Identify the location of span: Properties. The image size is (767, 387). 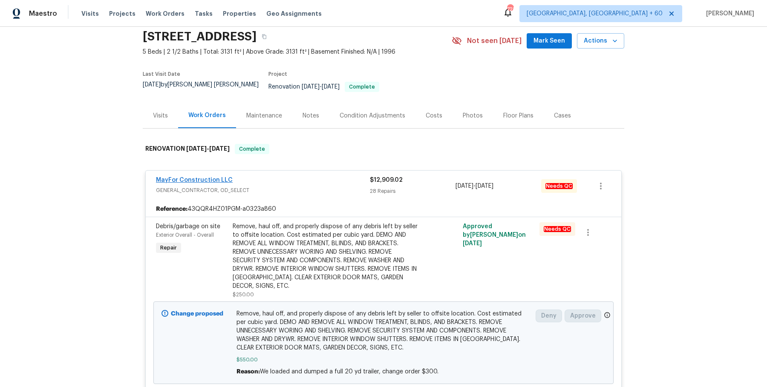
(239, 14).